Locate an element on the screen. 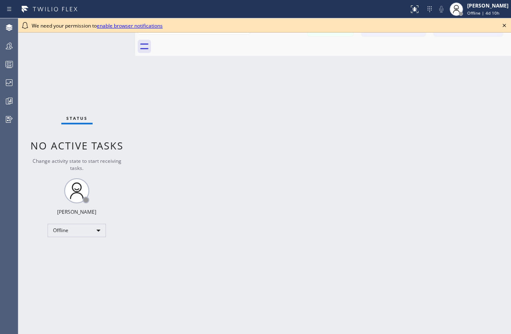 Image resolution: width=511 pixels, height=334 pixels. div: Offline is located at coordinates (77, 230).